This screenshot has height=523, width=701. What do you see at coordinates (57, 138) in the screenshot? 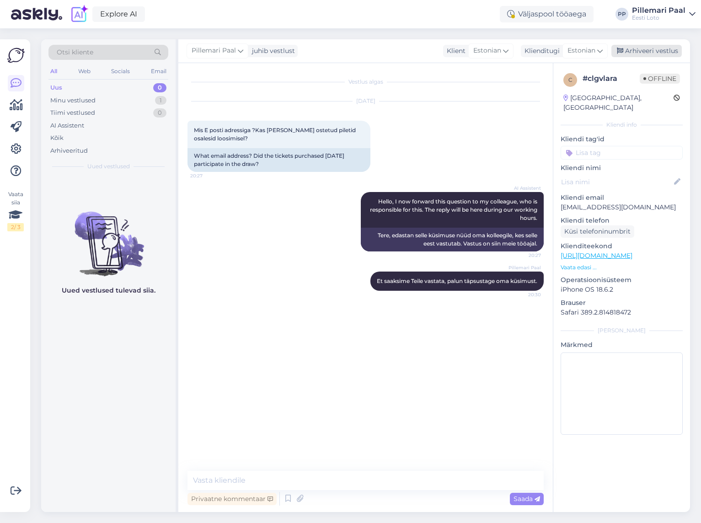
I see `div: Kõik` at bounding box center [57, 138].